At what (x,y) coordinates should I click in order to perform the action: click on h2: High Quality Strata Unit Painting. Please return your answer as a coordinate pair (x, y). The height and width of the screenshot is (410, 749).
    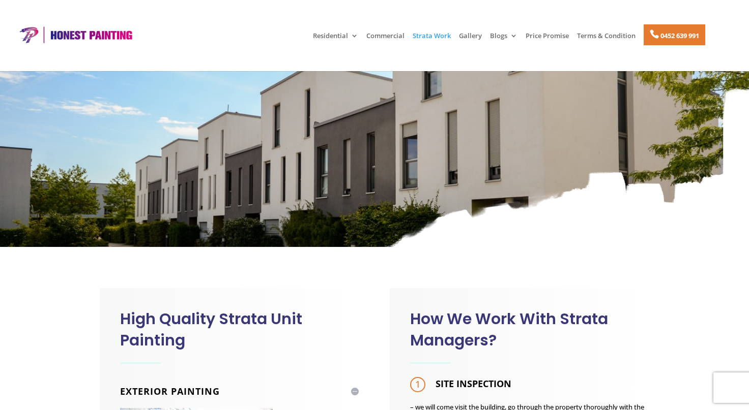
    Looking at the image, I should click on (240, 333).